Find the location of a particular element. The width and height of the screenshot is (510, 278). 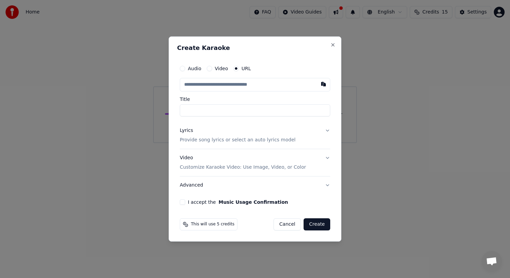

p: Provide song lyrics or select an auto lyrics model is located at coordinates (237, 140).